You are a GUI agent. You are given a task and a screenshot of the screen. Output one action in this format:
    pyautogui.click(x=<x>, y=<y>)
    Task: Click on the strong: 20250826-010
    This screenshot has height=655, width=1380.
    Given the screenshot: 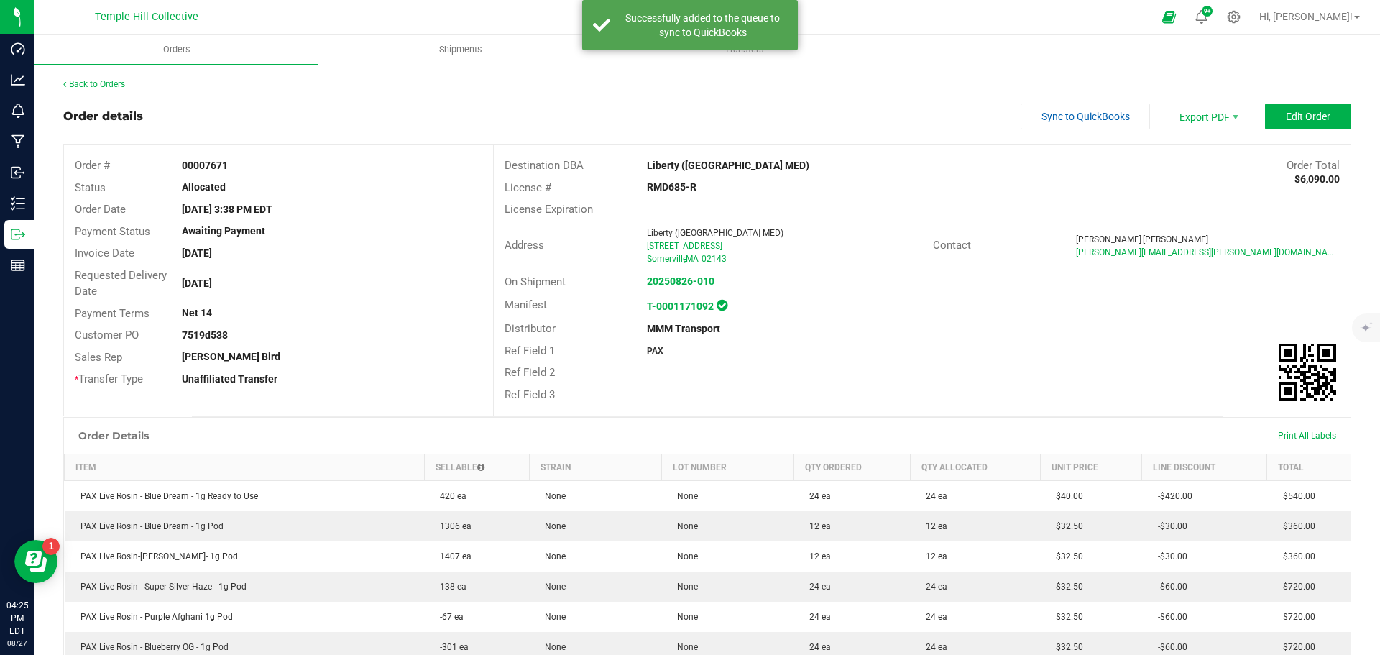 What is the action you would take?
    pyautogui.click(x=681, y=281)
    